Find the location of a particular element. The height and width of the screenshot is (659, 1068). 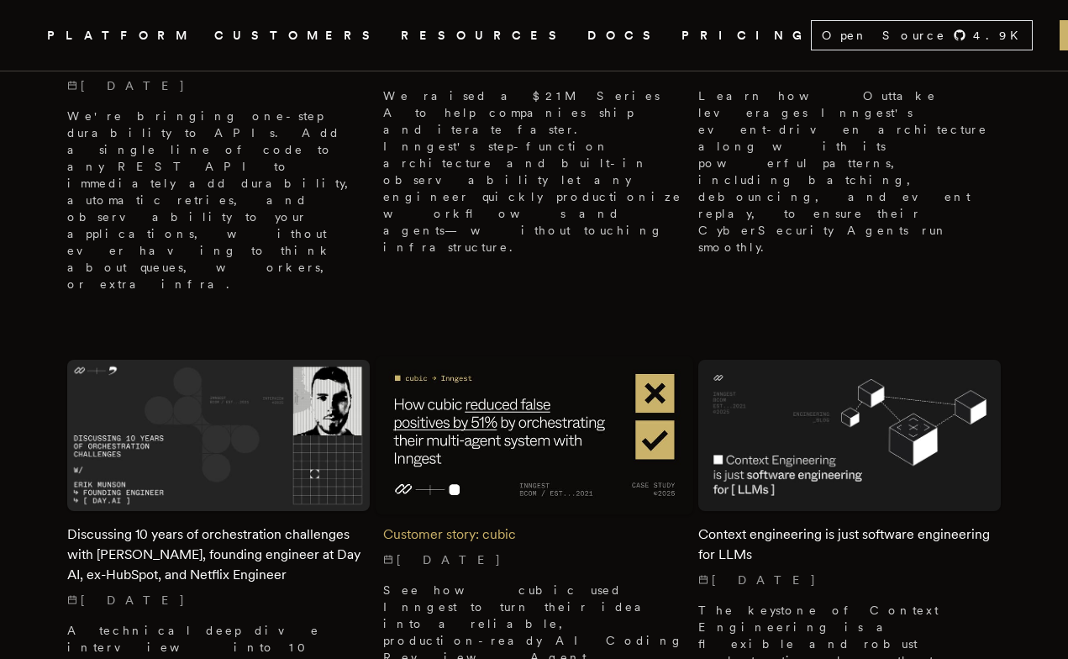

img: Featured image for Discussing 10 years of orchestration challenges with Erik Munson, founding eng... is located at coordinates (219, 435).